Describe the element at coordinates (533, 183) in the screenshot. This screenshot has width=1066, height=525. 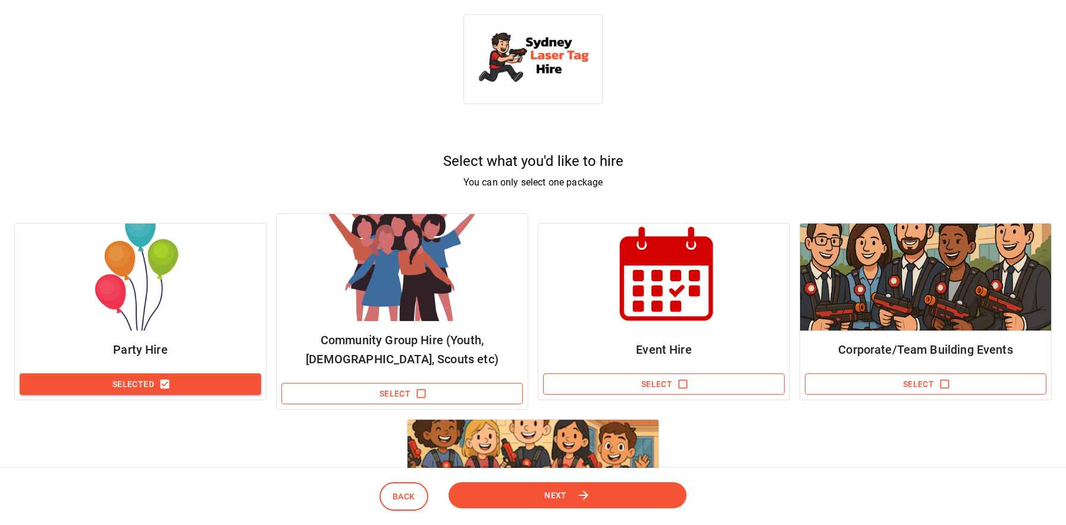
I see `p: You can only select one package` at that location.